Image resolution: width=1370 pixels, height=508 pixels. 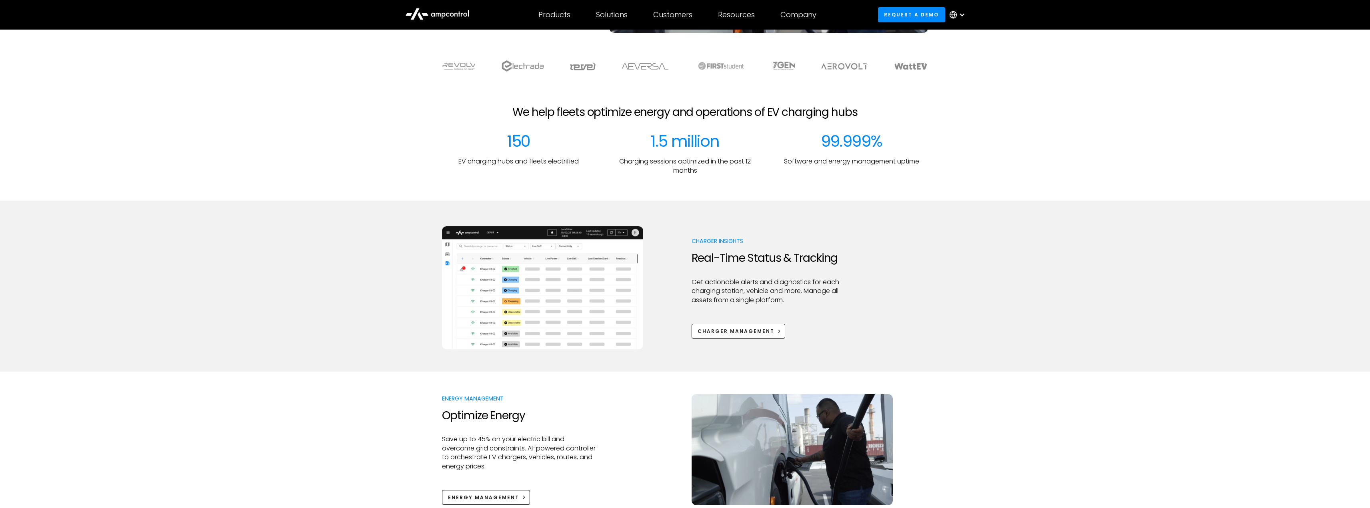 What do you see at coordinates (486, 498) in the screenshot?
I see `a: Energy Management` at bounding box center [486, 498].